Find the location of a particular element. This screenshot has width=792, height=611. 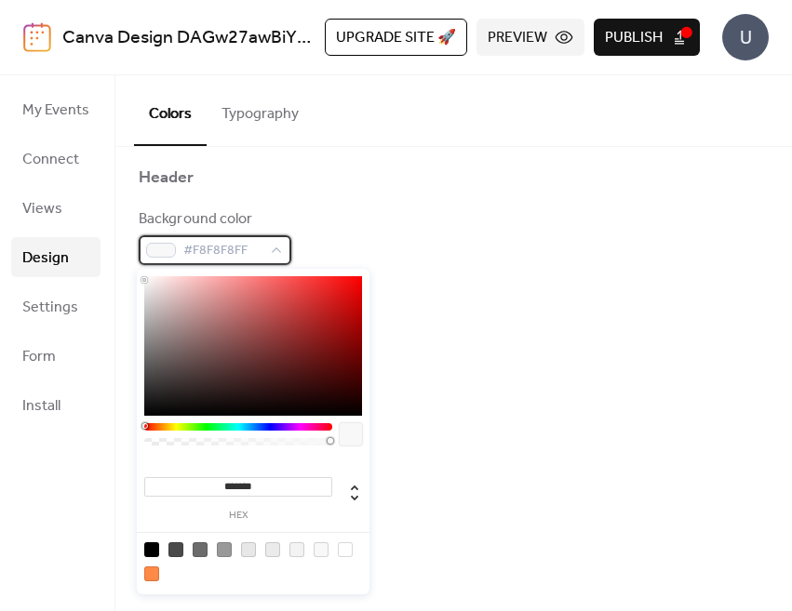

span: Connect is located at coordinates (50, 159).